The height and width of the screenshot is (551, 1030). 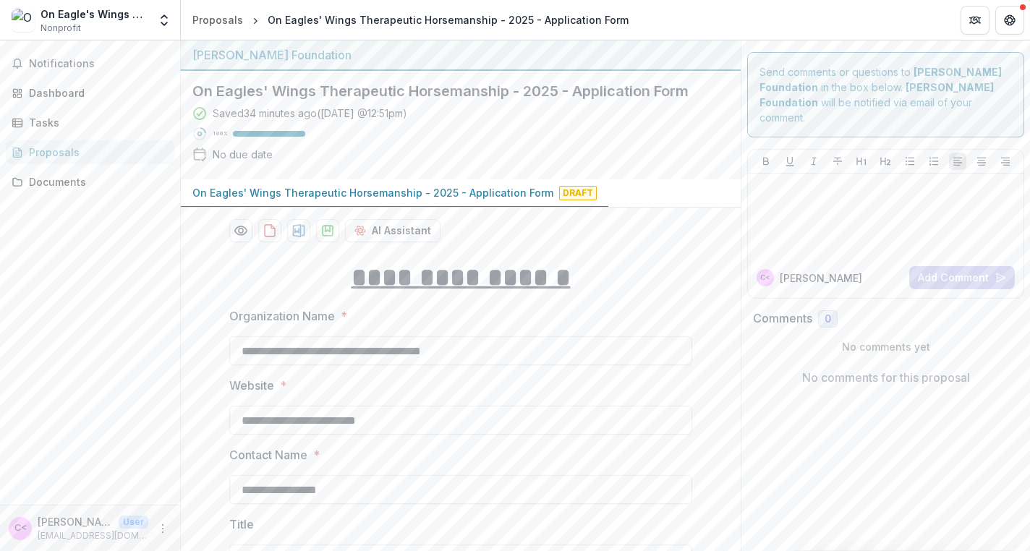 What do you see at coordinates (886, 95) in the screenshot?
I see `div: Send comments or questions to in the box below. will be notified via email of your comment.` at bounding box center [886, 95].